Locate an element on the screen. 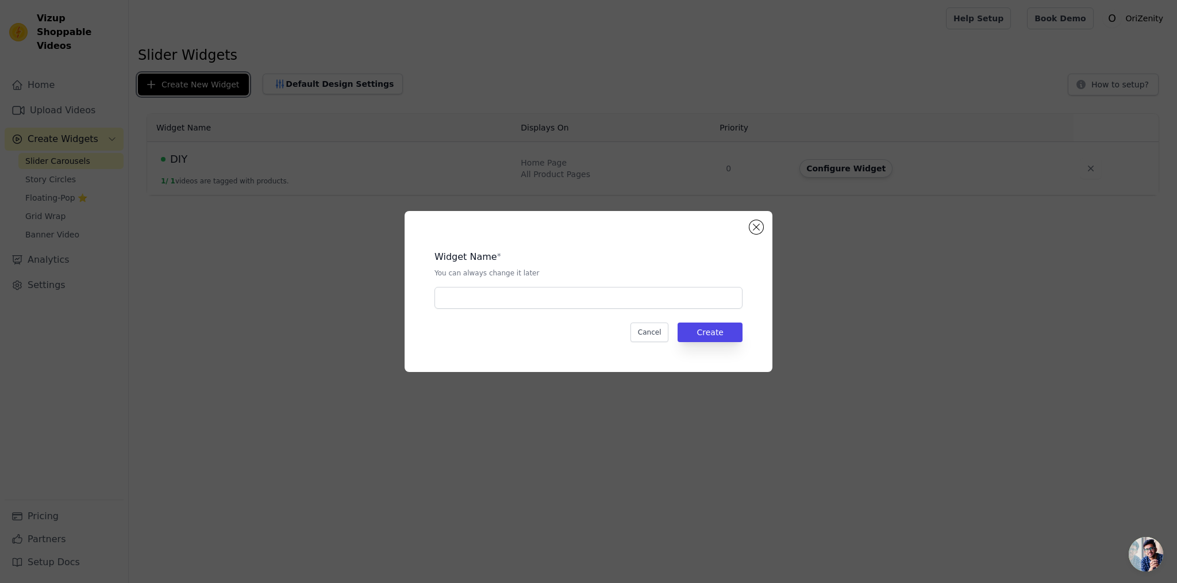 This screenshot has height=583, width=1177. a: Open chat is located at coordinates (1146, 554).